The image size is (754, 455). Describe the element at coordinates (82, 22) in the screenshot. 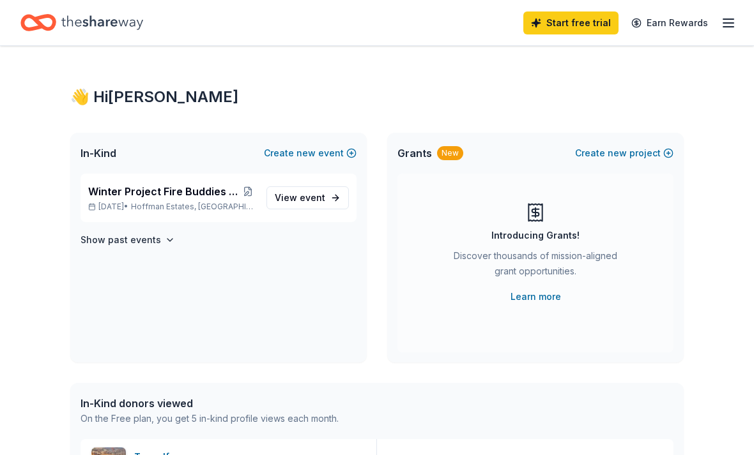

I see `a: Home` at that location.